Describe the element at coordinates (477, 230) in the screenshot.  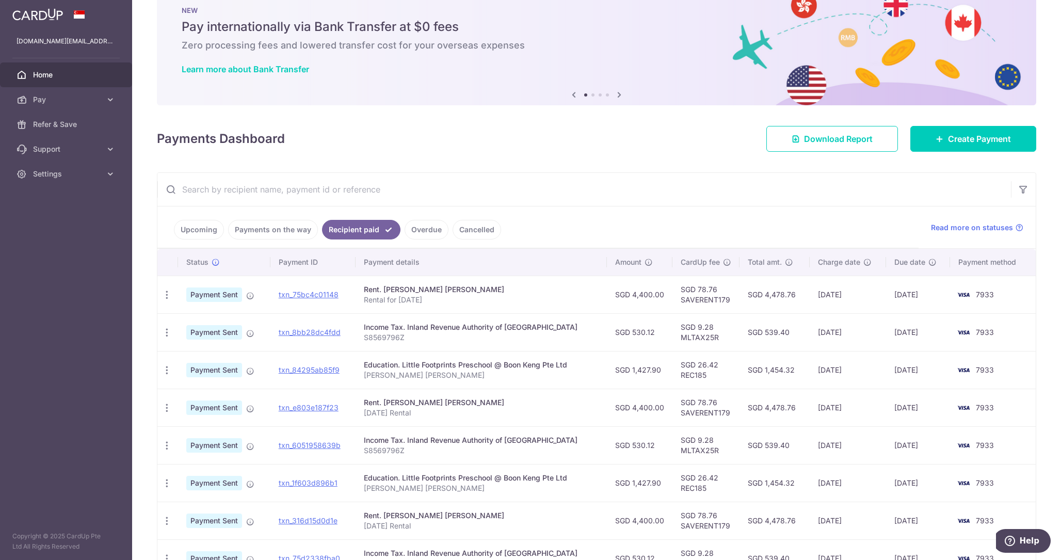
I see `a: Cancelled` at that location.